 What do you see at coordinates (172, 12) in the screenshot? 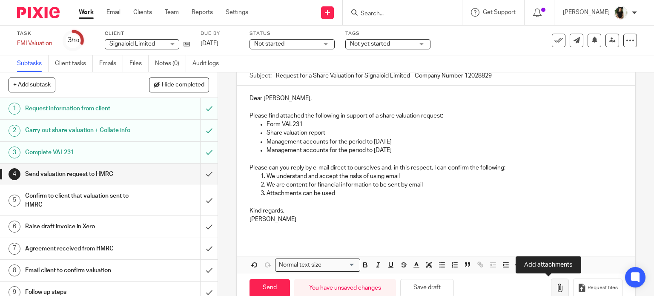
I see `a: Team` at bounding box center [172, 12].